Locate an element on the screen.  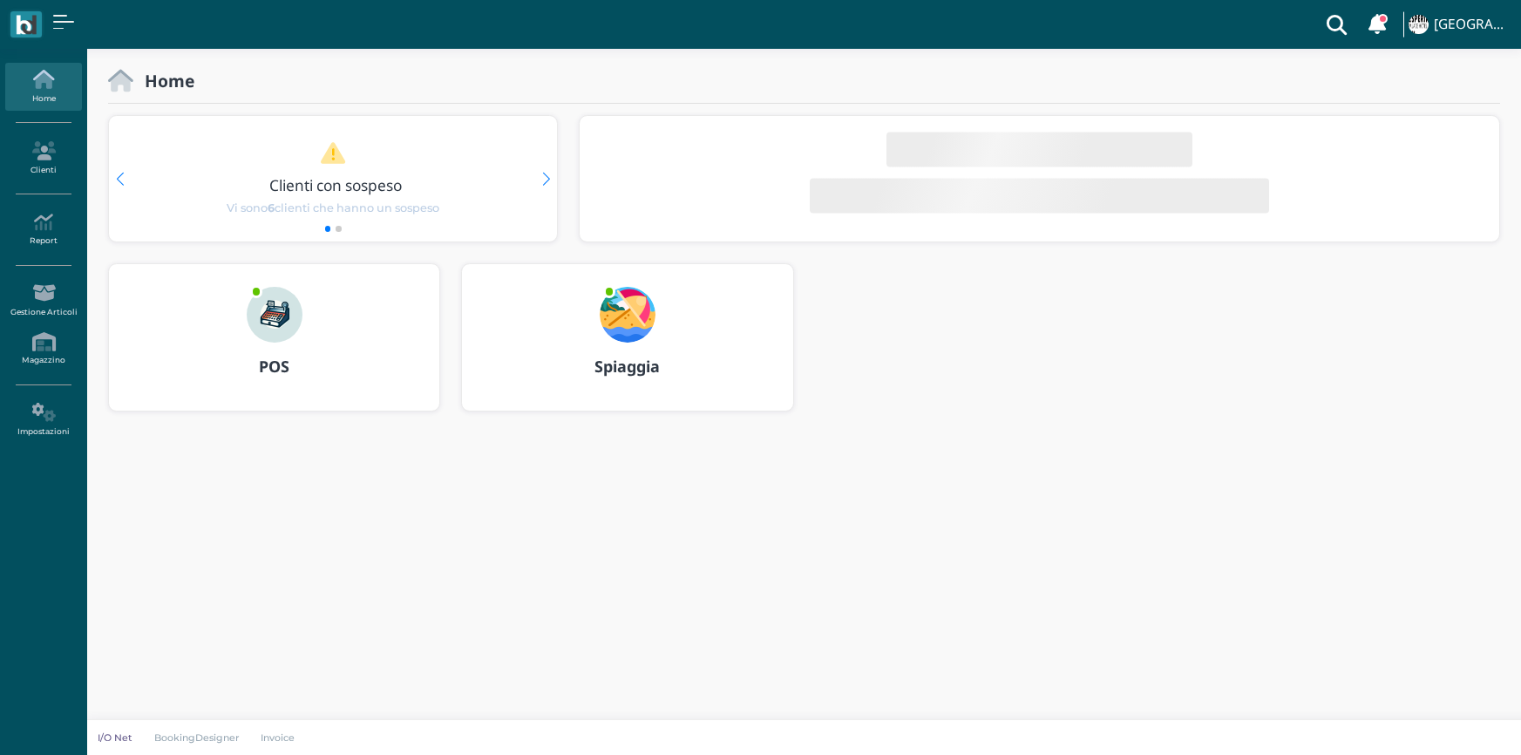
img: logo is located at coordinates (25, 24).